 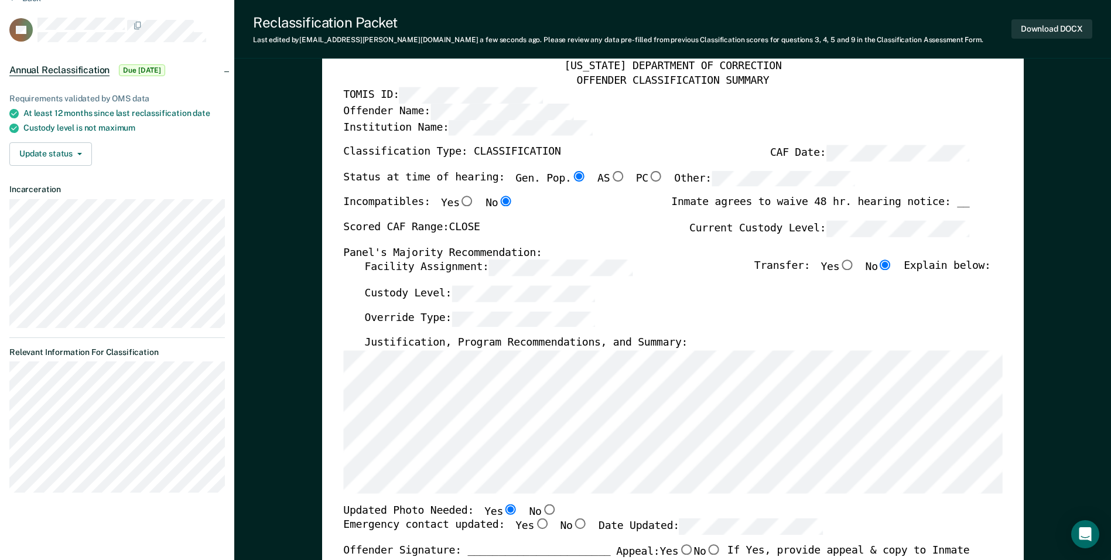 I want to click on div: At least 12 months since last reclassification, so click(x=124, y=113).